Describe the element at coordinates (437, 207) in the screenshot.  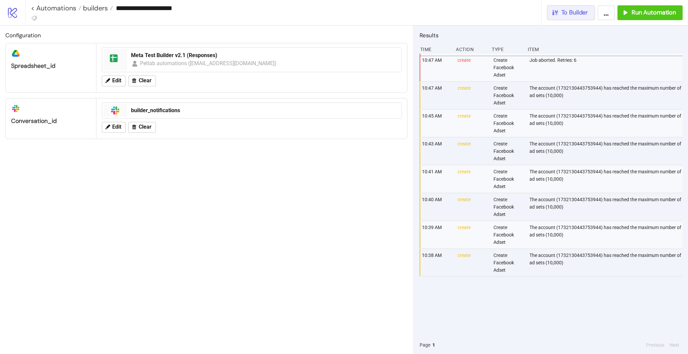
I see `div: 10:40 AM` at that location.